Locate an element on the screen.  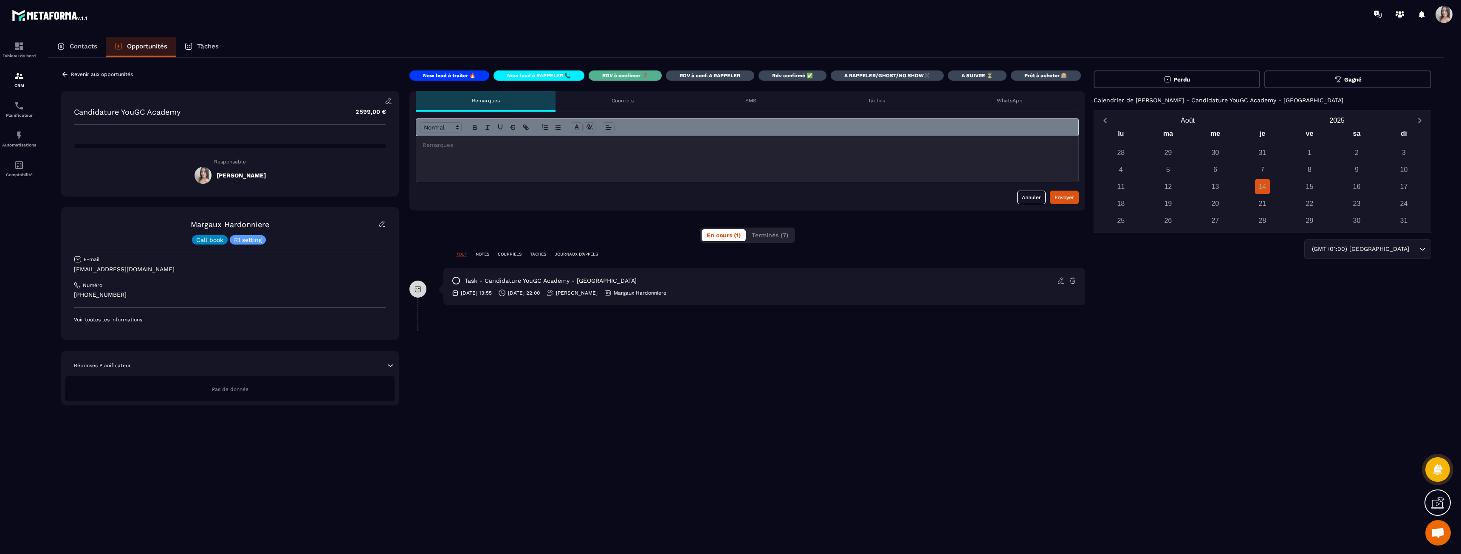
p: Prêt à acheter 🎰 is located at coordinates (1045, 76).